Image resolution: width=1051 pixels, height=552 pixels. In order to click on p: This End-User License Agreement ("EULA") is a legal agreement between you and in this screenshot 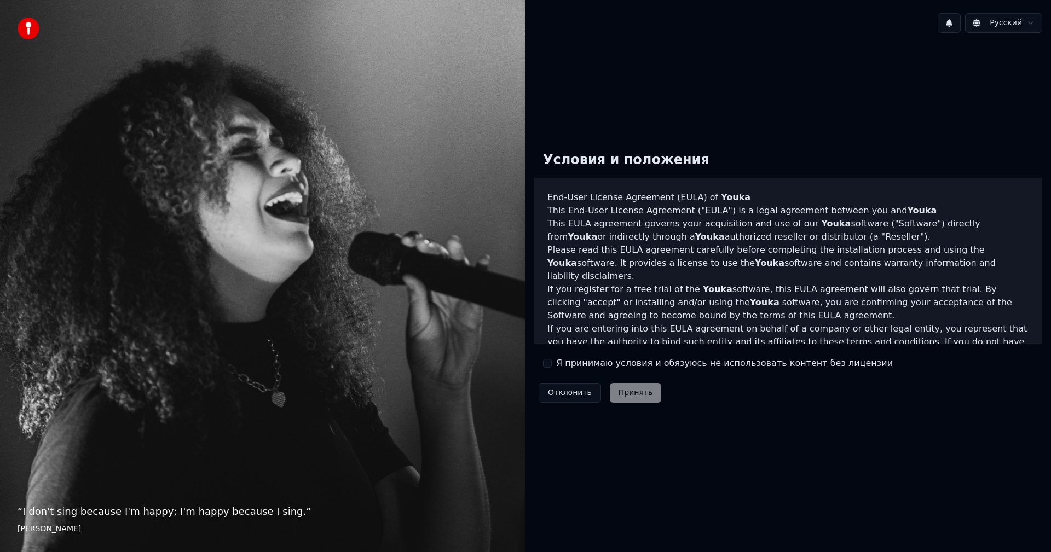, I will do `click(788, 211)`.